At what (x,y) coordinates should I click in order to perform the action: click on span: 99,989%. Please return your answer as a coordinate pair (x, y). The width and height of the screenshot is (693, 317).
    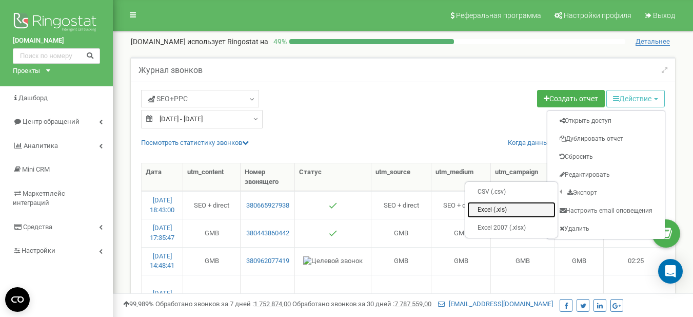
    Looking at the image, I should click on (139, 303).